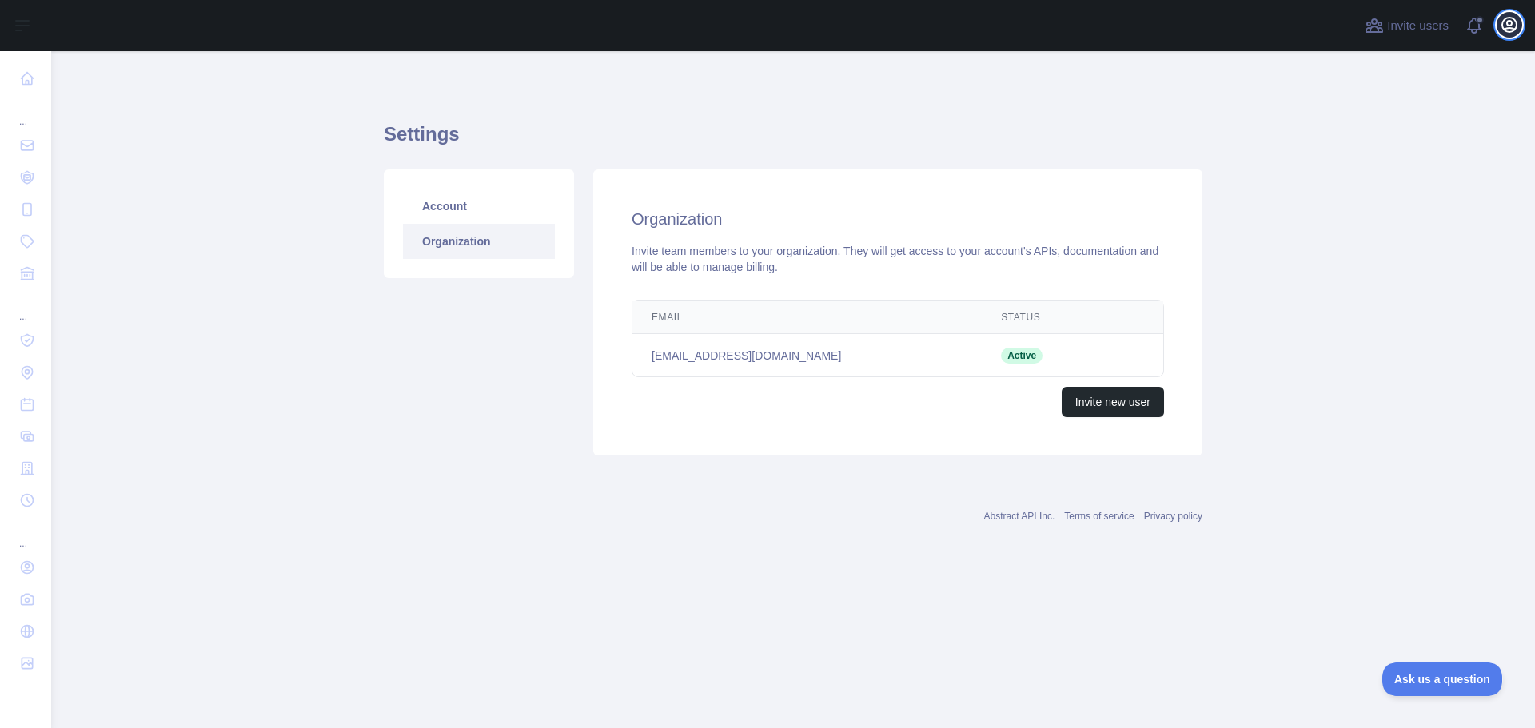  What do you see at coordinates (898, 259) in the screenshot?
I see `div: Invite team members to your organization. They will get access to your account's APIs, documentat...` at bounding box center [898, 259].